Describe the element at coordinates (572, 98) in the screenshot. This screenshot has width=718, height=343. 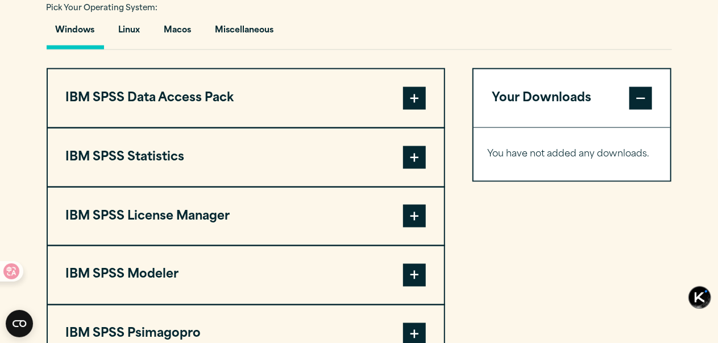
I see `button: Your Downloads` at that location.